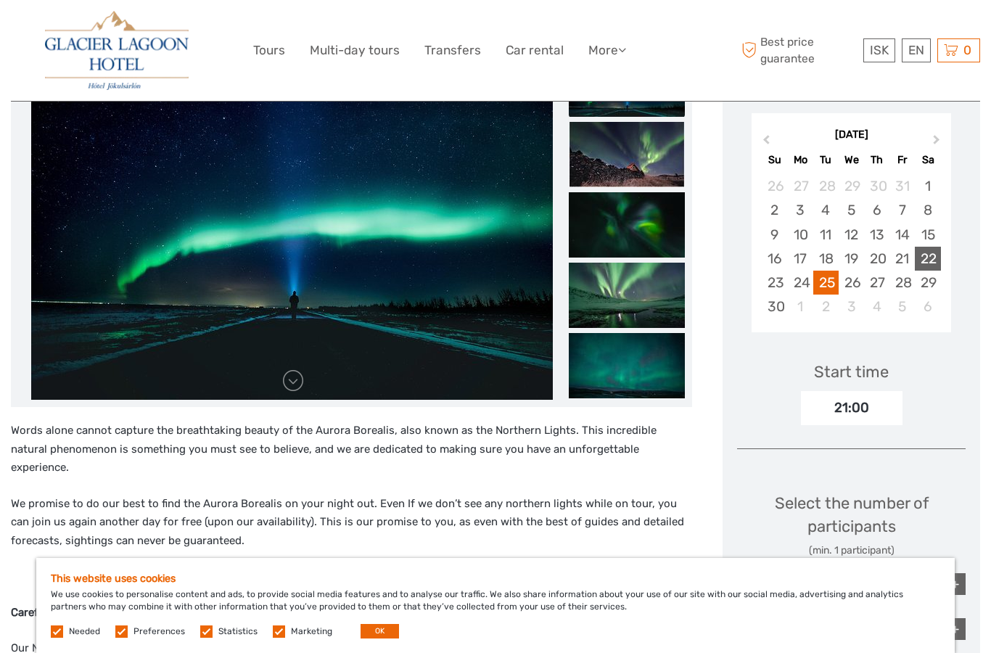  What do you see at coordinates (627, 366) in the screenshot?
I see `img: 915ebd864ea0428684ea00c7094f36d7_slider_thumbnail.jpg` at bounding box center [627, 366].